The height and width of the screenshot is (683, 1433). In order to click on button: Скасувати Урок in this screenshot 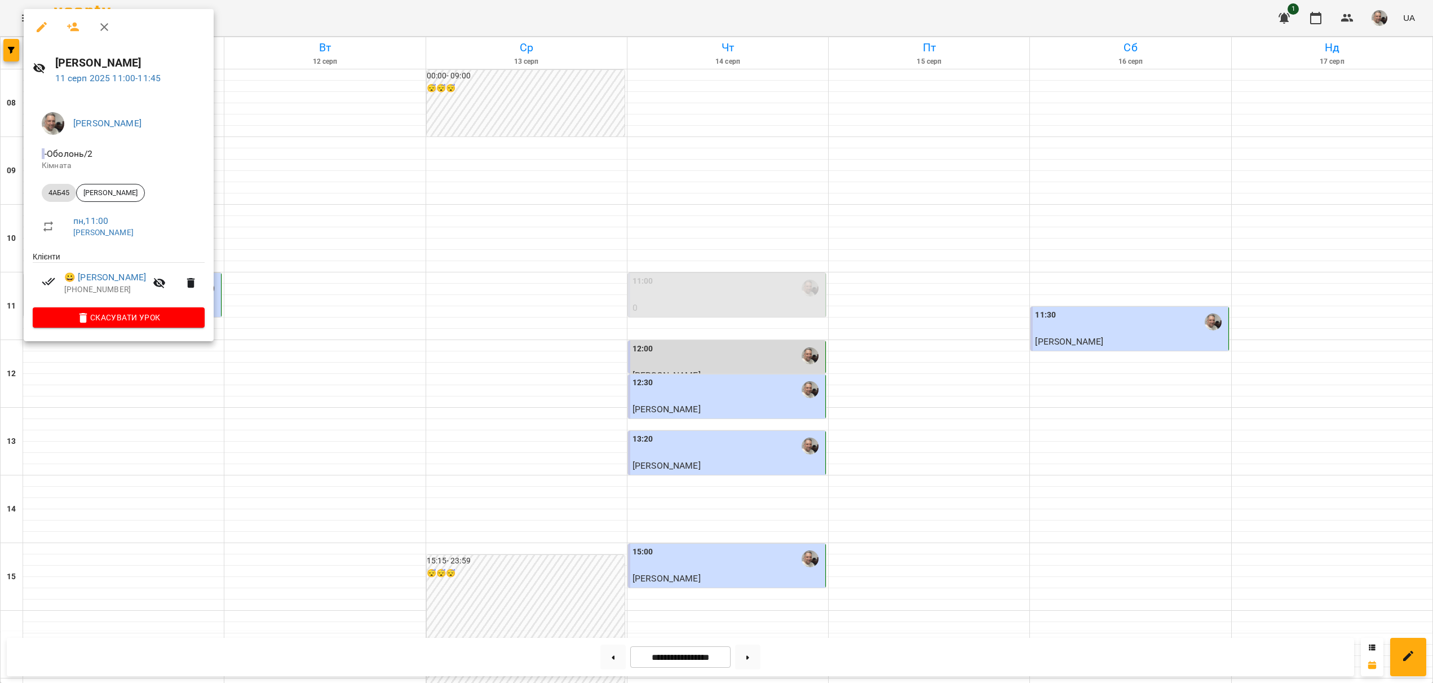, I will do `click(118, 317)`.